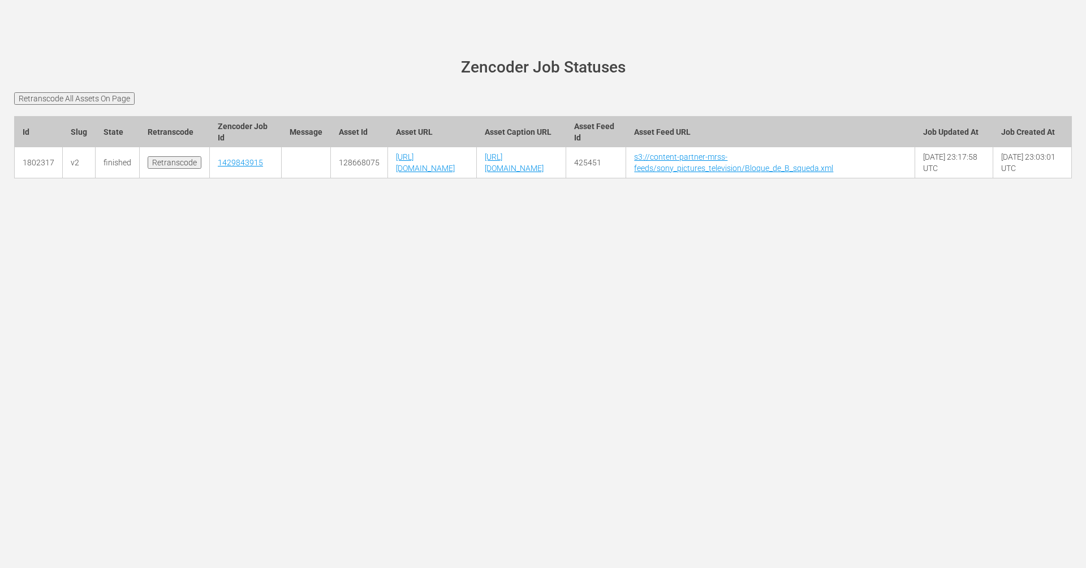  What do you see at coordinates (596, 162) in the screenshot?
I see `td: 425451` at bounding box center [596, 162].